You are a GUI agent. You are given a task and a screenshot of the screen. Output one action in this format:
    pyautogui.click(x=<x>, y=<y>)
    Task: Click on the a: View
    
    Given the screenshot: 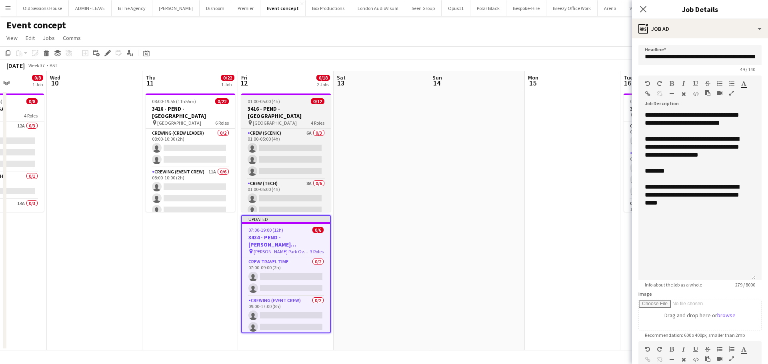 What is the action you would take?
    pyautogui.click(x=12, y=38)
    